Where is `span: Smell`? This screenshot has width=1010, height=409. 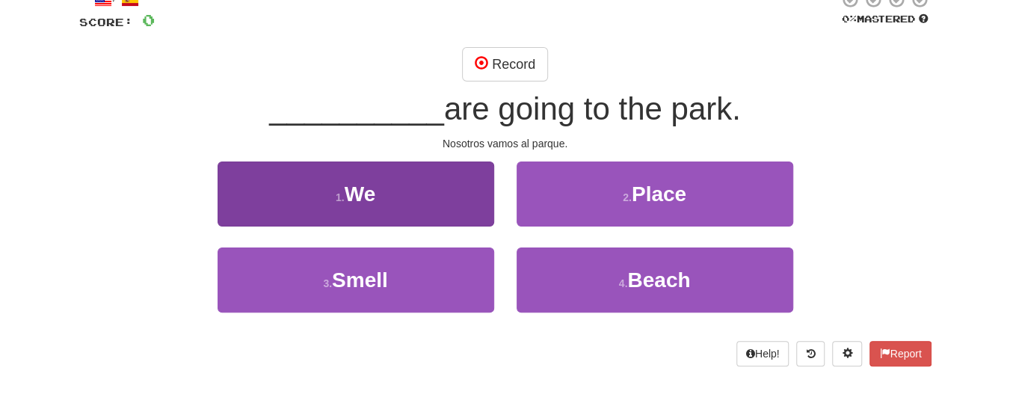 span: Smell is located at coordinates (359, 280).